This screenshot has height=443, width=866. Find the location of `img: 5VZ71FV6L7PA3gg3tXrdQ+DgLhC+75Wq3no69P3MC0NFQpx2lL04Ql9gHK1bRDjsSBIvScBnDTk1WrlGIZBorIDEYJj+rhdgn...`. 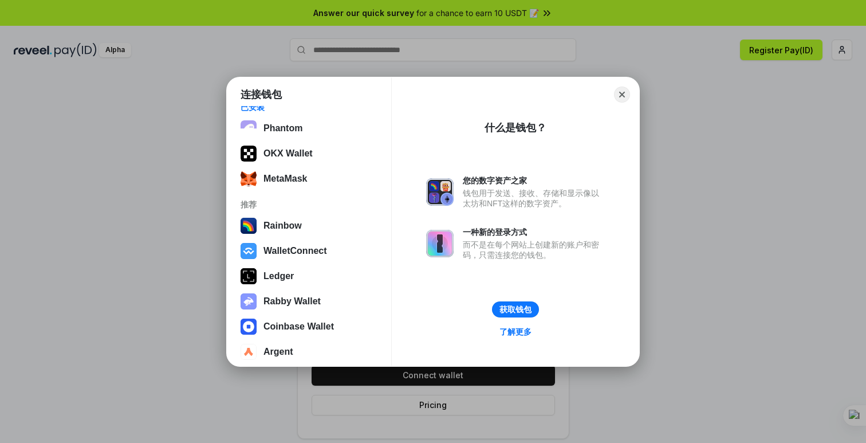

img: 5VZ71FV6L7PA3gg3tXrdQ+DgLhC+75Wq3no69P3MC0NFQpx2lL04Ql9gHK1bRDjsSBIvScBnDTk1WrlGIZBorIDEYJj+rhdgn... is located at coordinates (249, 153).